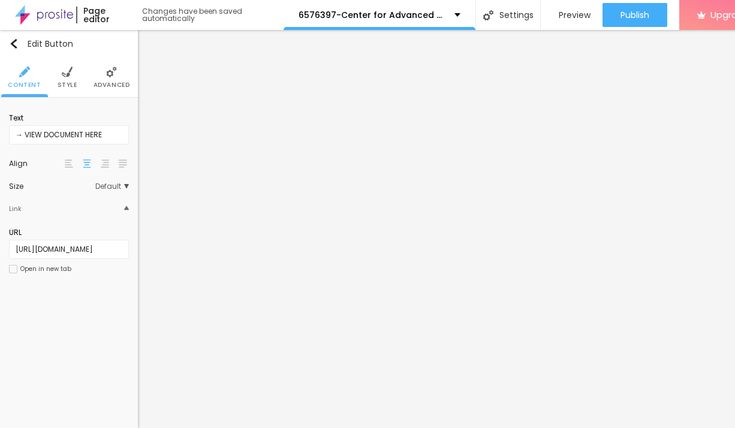 The height and width of the screenshot is (428, 735). Describe the element at coordinates (112, 186) in the screenshot. I see `span: Default` at that location.